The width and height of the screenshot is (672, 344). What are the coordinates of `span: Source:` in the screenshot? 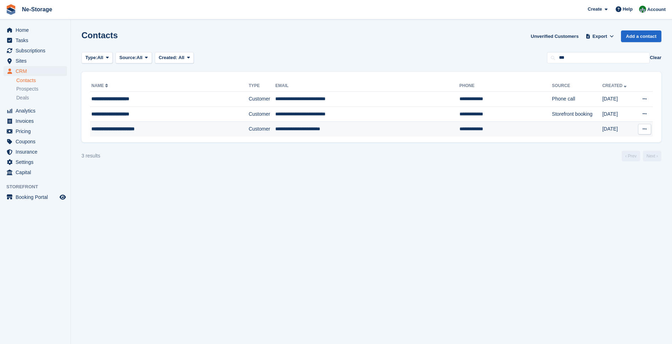 It's located at (128, 58).